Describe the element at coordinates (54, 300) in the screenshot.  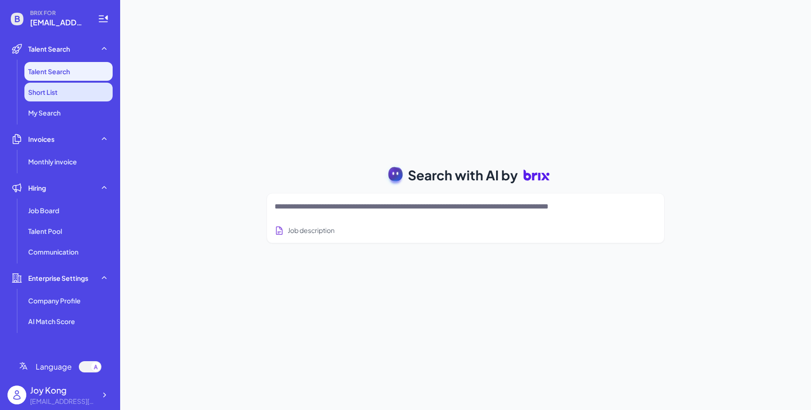
I see `span: Company Profile` at that location.